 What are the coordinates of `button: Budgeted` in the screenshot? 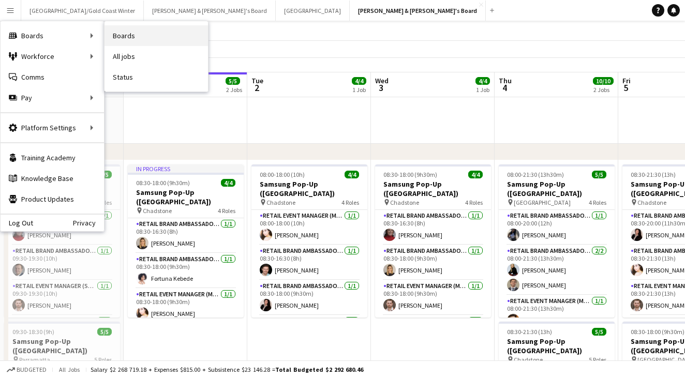 It's located at (26, 370).